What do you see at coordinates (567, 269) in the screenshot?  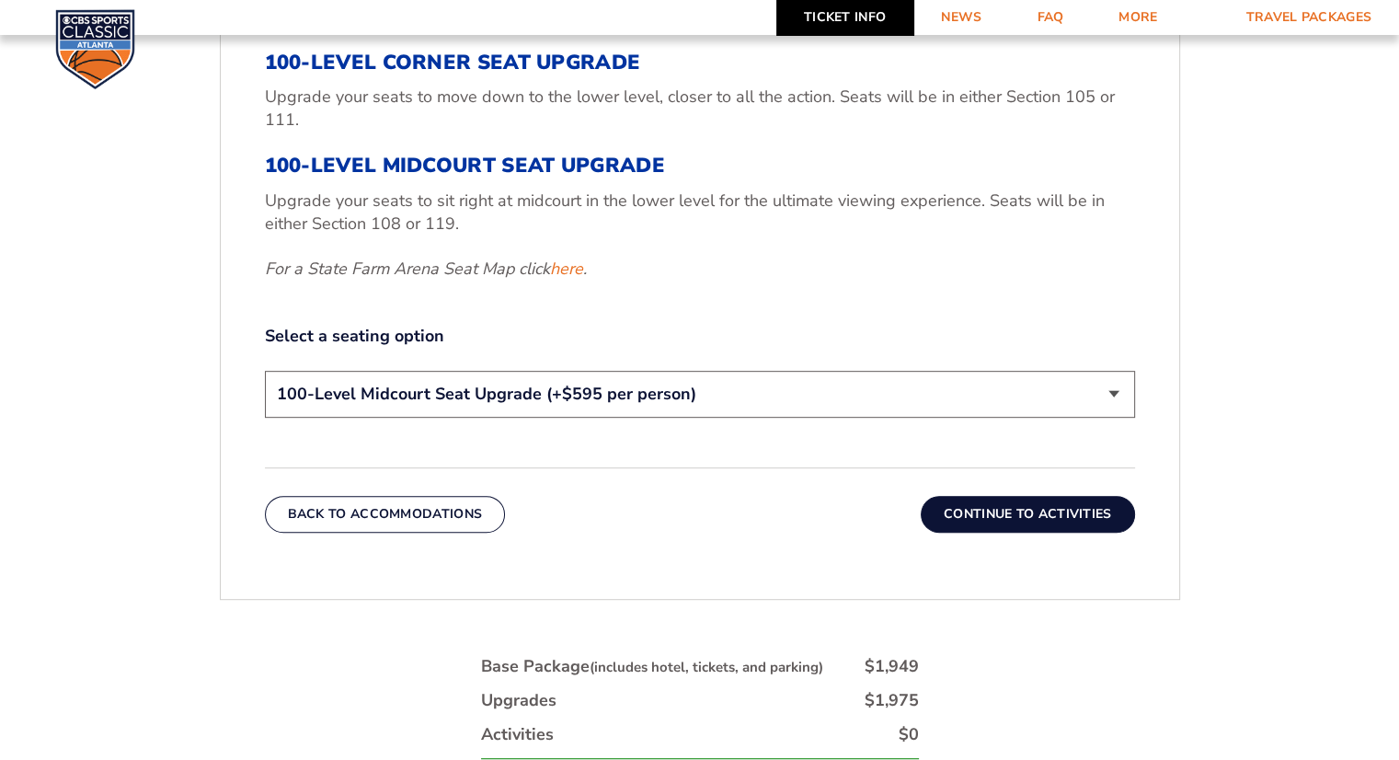 I see `a: here` at bounding box center [567, 269].